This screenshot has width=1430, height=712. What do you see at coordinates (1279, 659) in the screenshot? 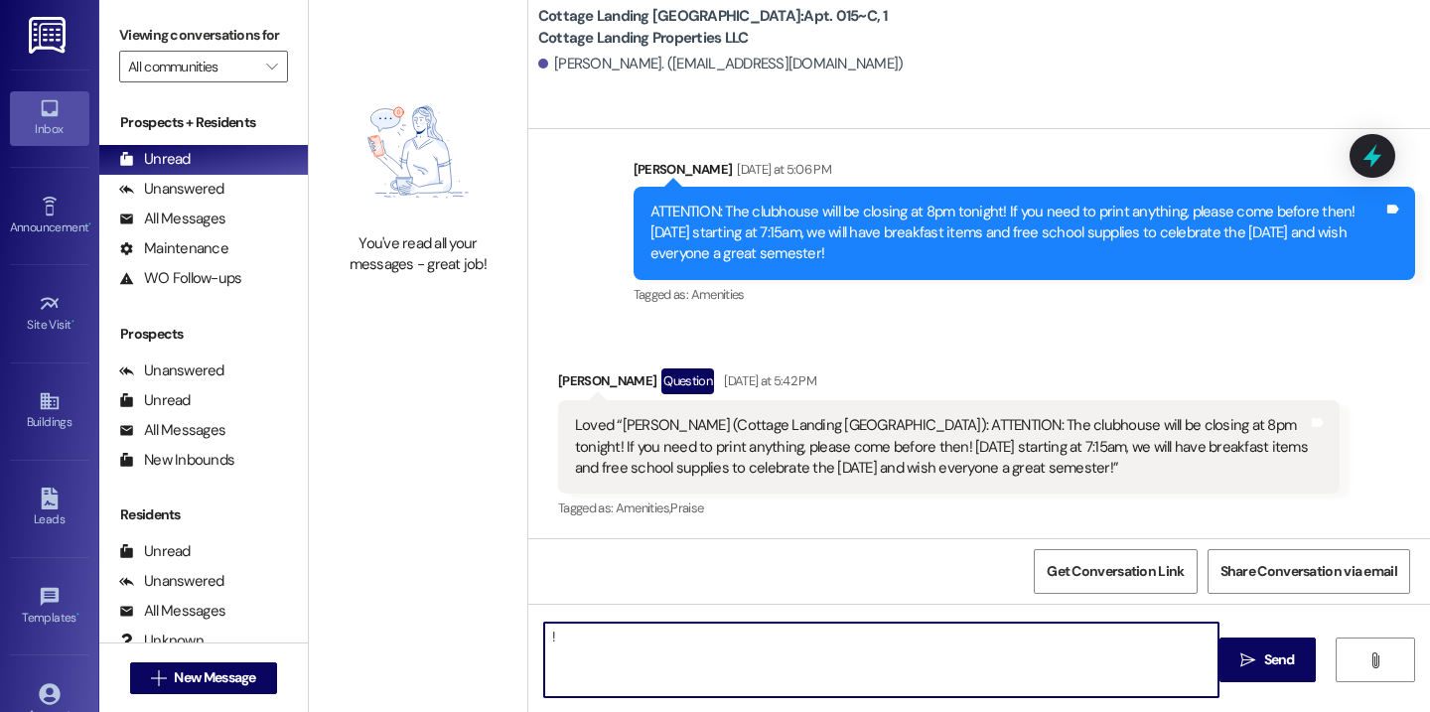
I see `span: Send` at bounding box center [1279, 659].